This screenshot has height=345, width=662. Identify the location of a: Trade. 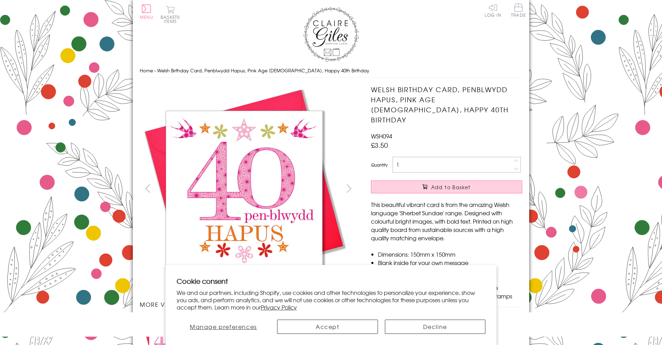
(518, 11).